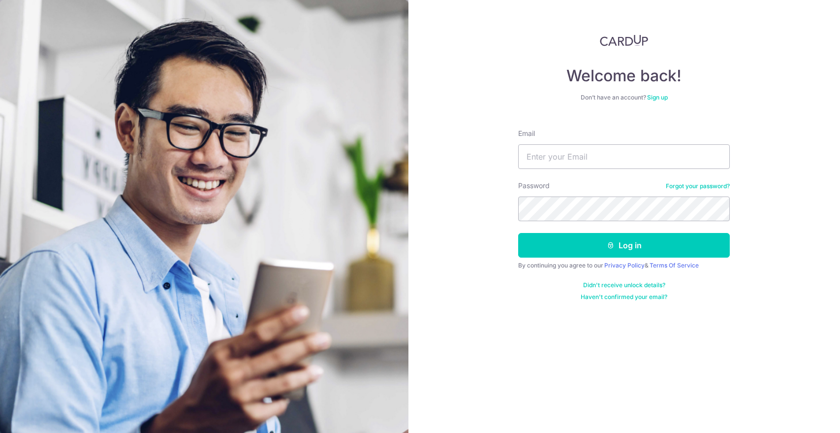 Image resolution: width=840 pixels, height=433 pixels. What do you see at coordinates (624, 265) in the screenshot?
I see `a: Privacy Policy` at bounding box center [624, 265].